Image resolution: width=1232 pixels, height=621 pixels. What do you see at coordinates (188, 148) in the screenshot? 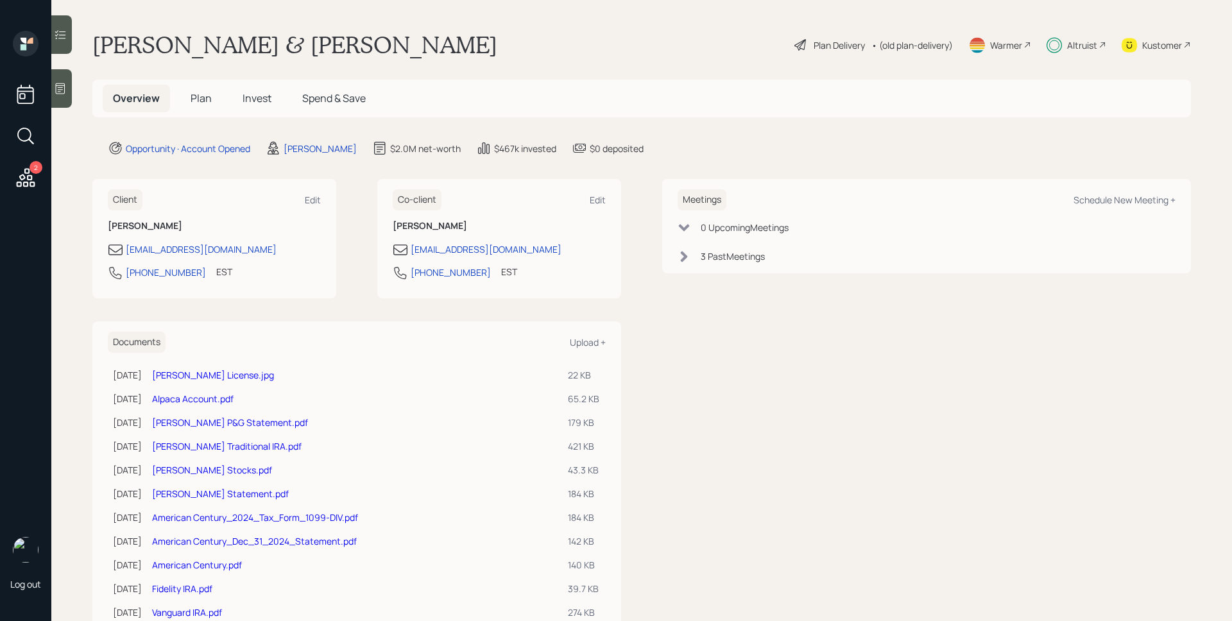
I see `div: Opportunity · Account Opened` at bounding box center [188, 148].